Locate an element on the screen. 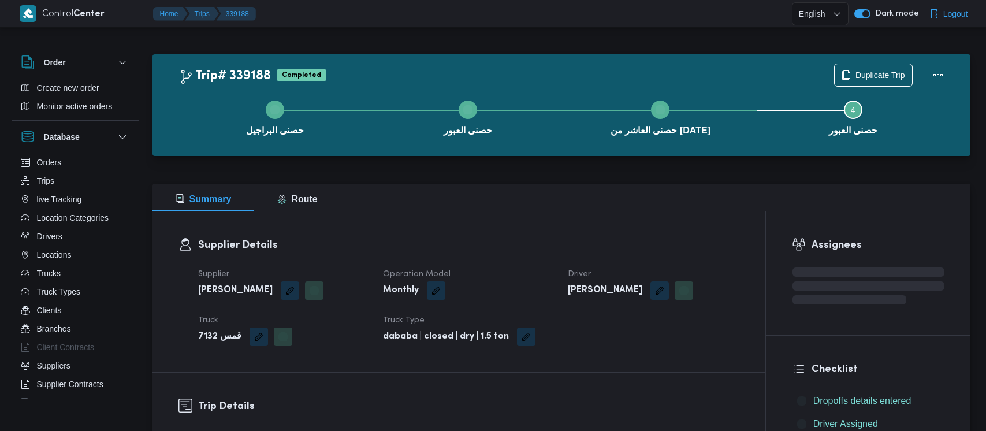  div: Order is located at coordinates (75, 99).